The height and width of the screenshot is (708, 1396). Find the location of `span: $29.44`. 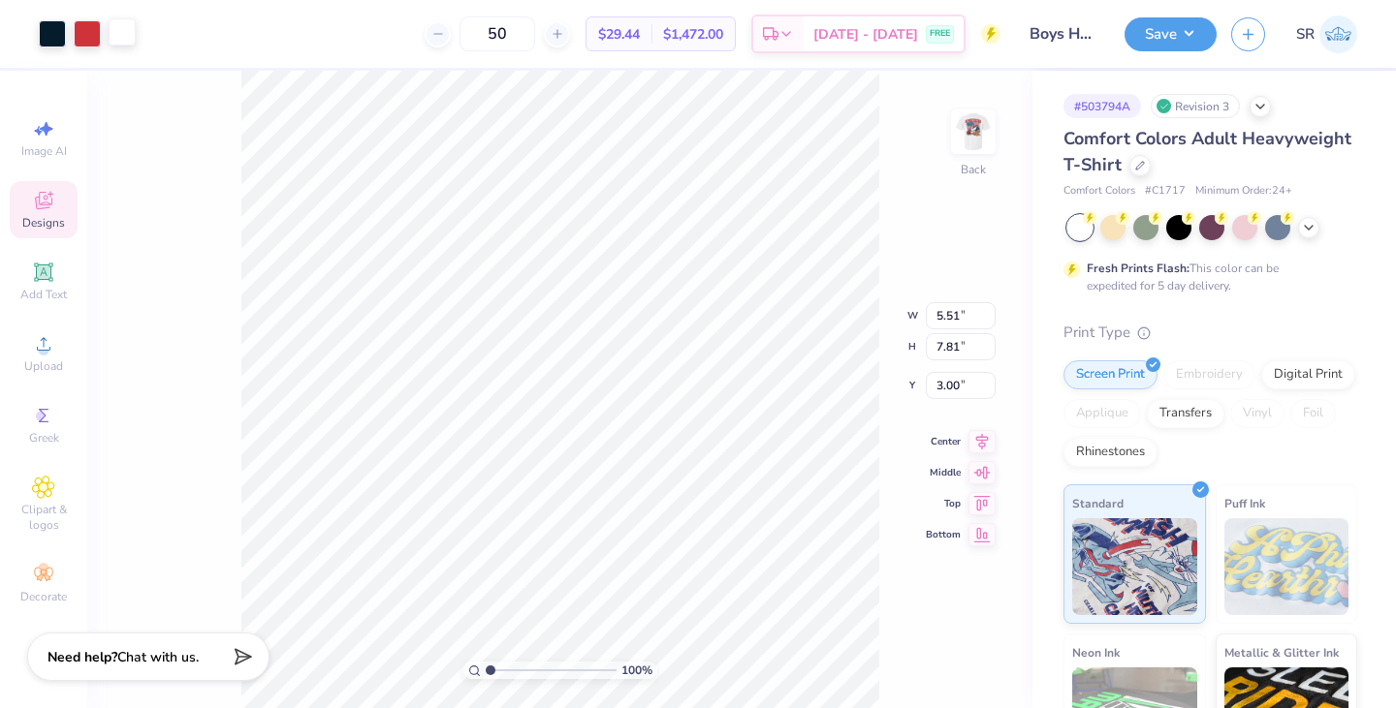

span: $29.44 is located at coordinates (618, 34).